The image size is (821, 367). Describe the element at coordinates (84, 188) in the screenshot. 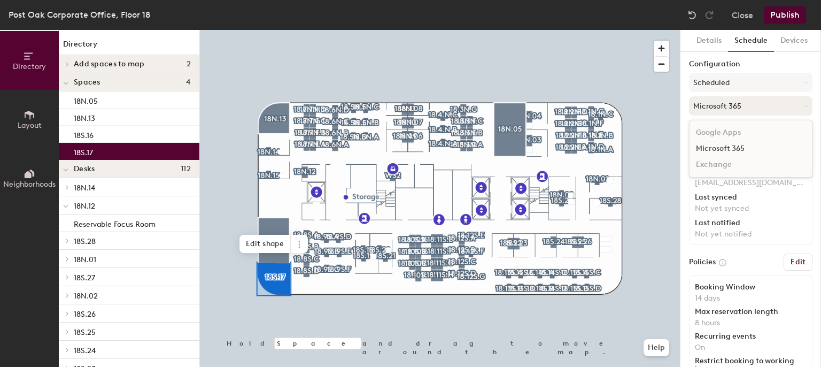

I see `span: 18N.14` at that location.